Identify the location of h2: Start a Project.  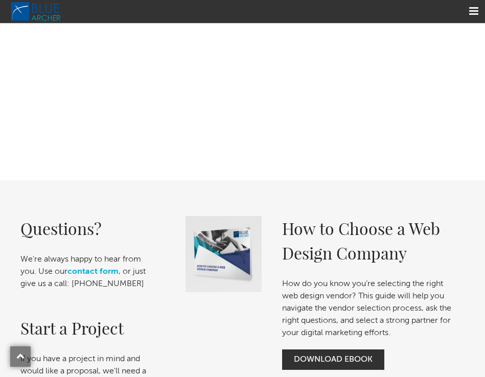
(87, 328).